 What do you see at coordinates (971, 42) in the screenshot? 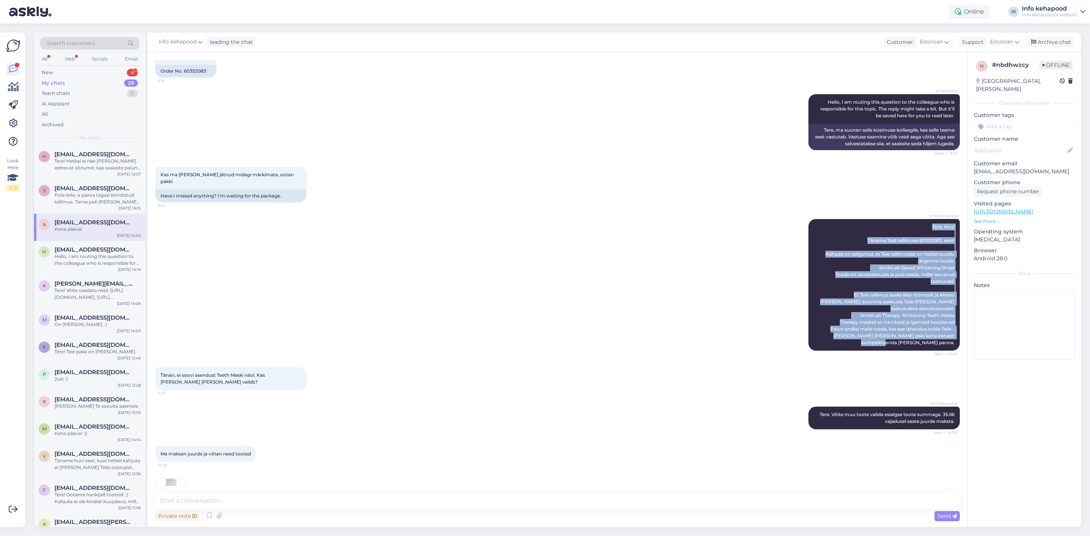
I see `div: Support` at bounding box center [971, 42].